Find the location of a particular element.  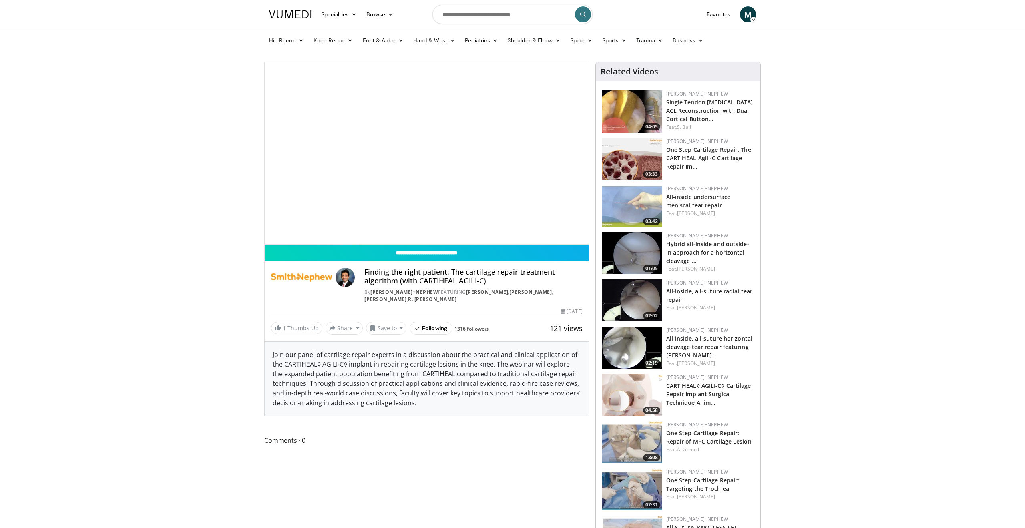

span: 1 is located at coordinates (284, 328).